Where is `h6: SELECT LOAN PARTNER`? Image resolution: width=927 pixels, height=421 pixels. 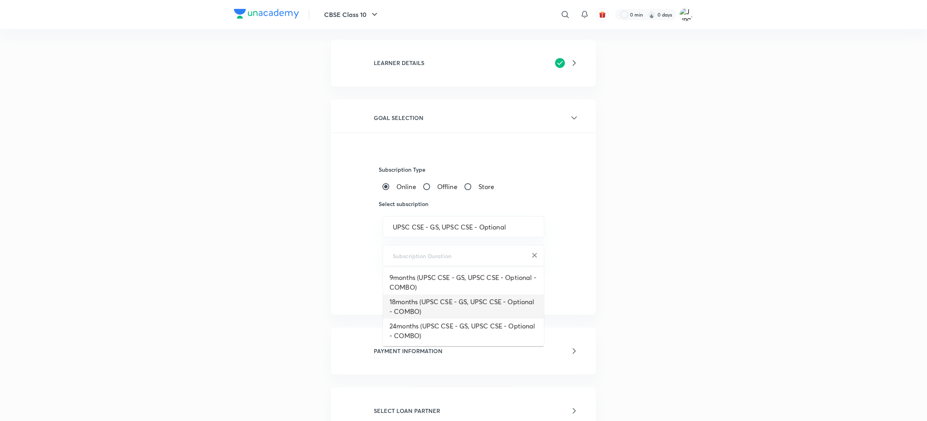
h6: SELECT LOAN PARTNER is located at coordinates (407, 411).